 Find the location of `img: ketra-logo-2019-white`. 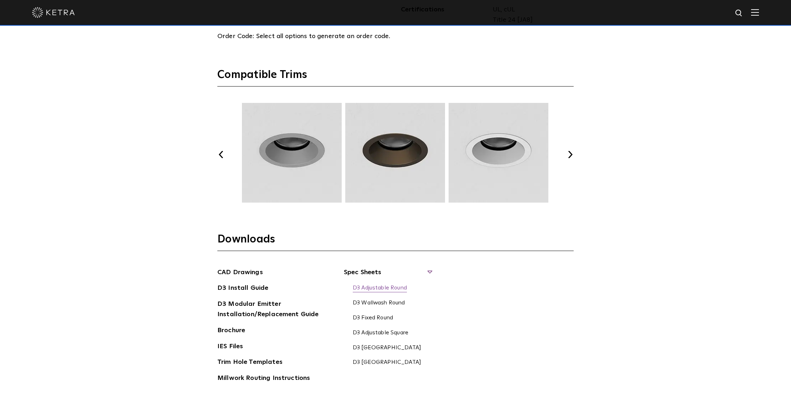

img: ketra-logo-2019-white is located at coordinates (53, 12).